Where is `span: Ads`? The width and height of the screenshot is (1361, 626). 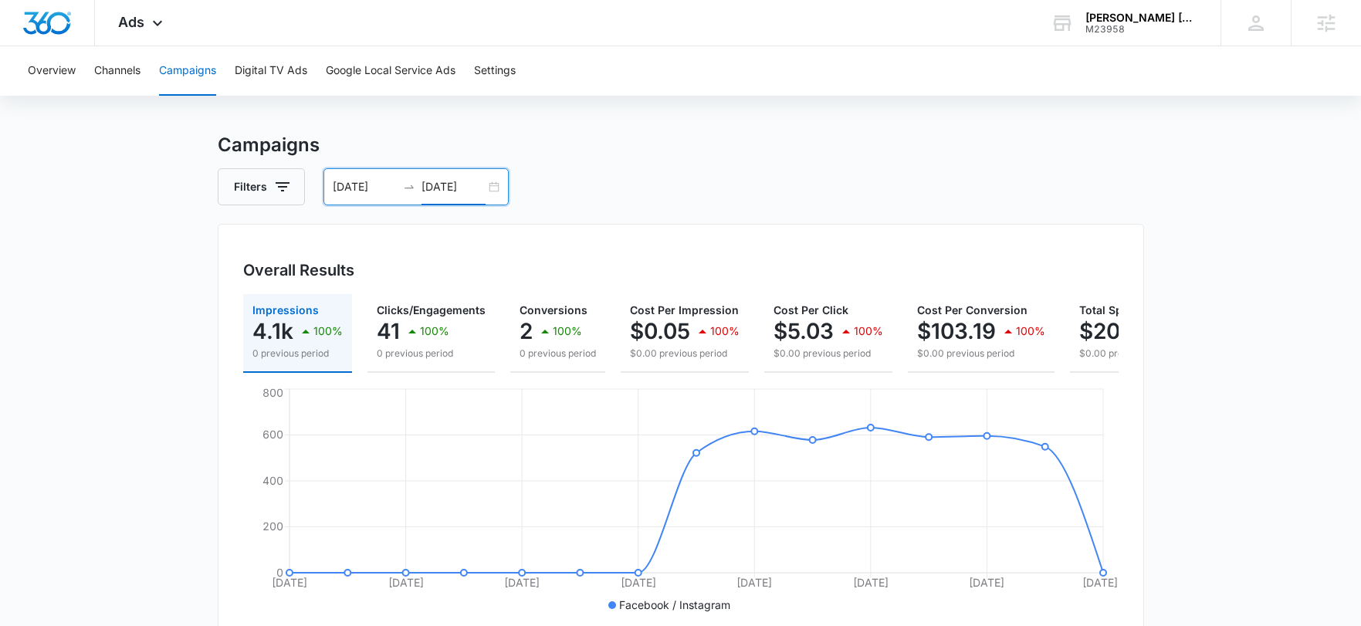 span: Ads is located at coordinates (131, 22).